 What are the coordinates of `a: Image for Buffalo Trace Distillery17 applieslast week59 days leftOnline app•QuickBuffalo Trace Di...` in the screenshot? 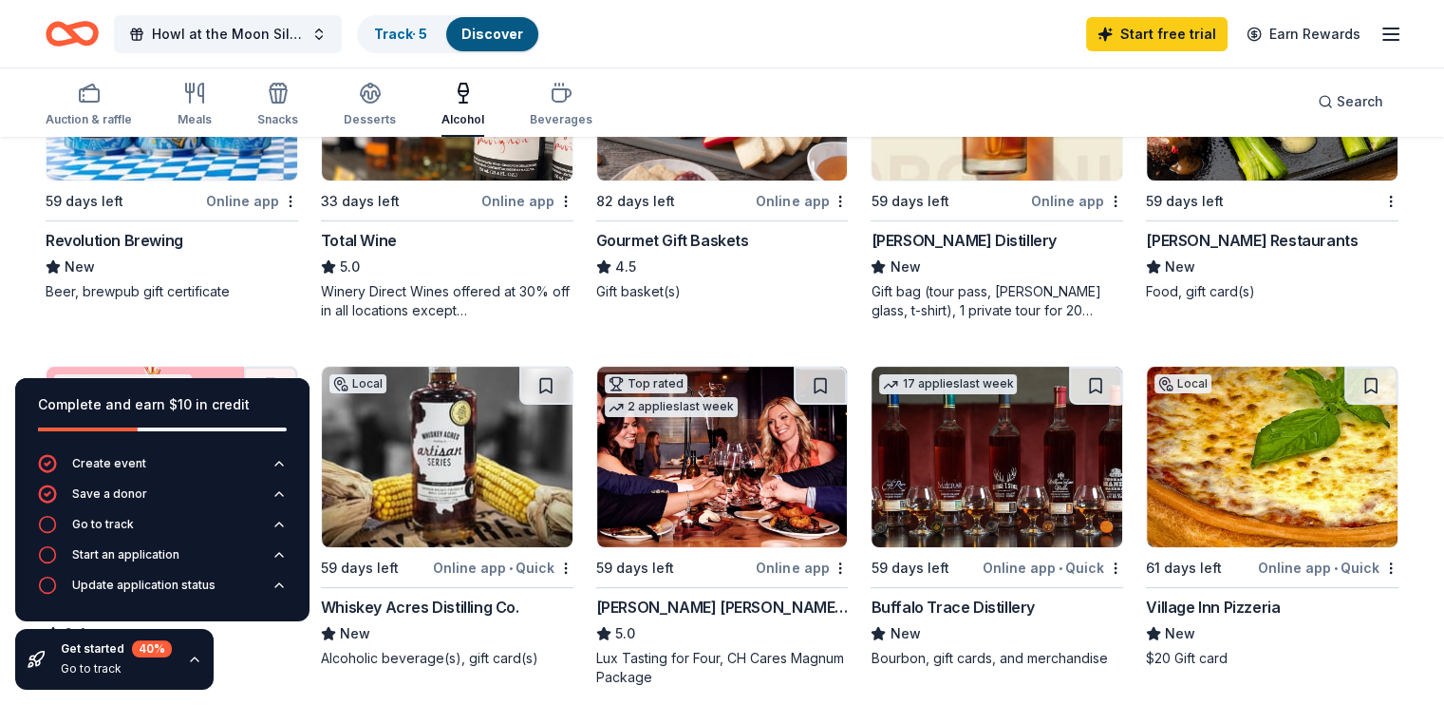 It's located at (997, 517).